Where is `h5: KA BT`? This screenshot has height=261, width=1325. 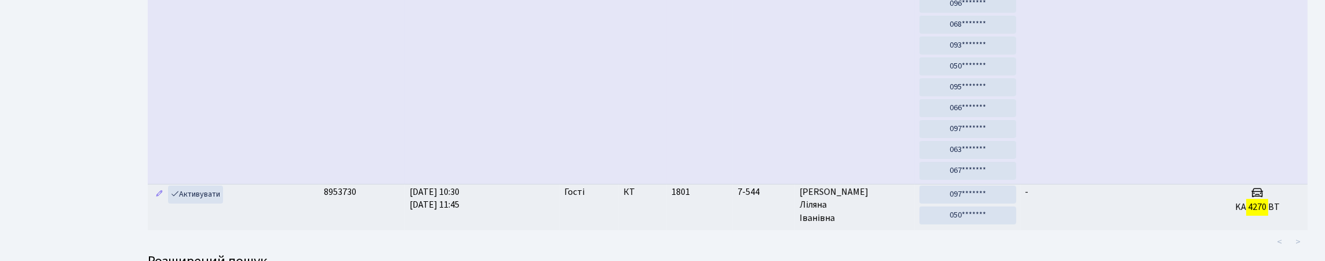
h5: KA BT is located at coordinates (1258, 207).